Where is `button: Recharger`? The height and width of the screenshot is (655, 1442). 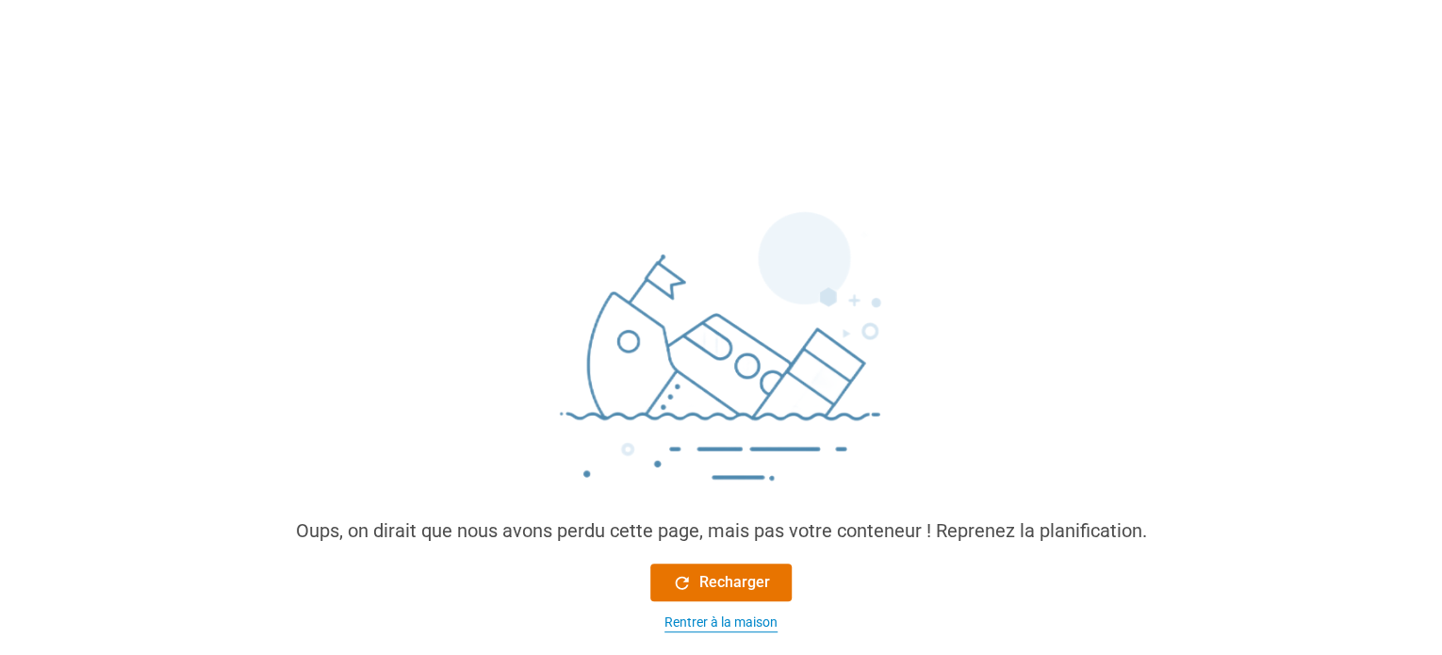 button: Recharger is located at coordinates (721, 582).